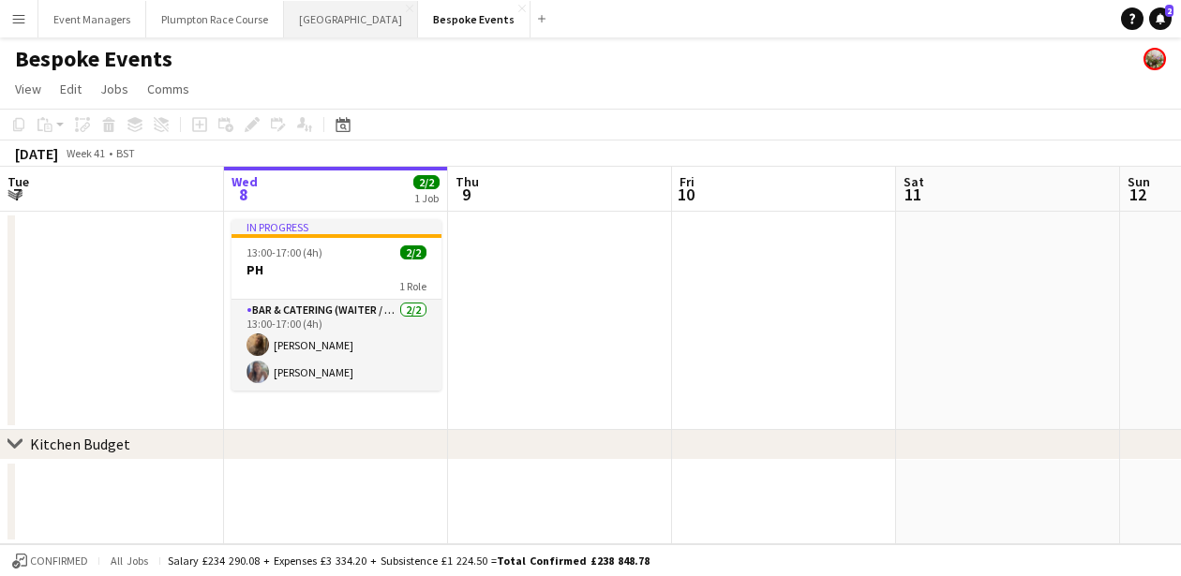  What do you see at coordinates (336, 305) in the screenshot?
I see `div: In progress13:00-17:00 (4h)2/2PH1 RoleBar & Catering (Waiter / waitress)2/213:00-17:00 (4h)[PERSO...` at bounding box center [336, 305].